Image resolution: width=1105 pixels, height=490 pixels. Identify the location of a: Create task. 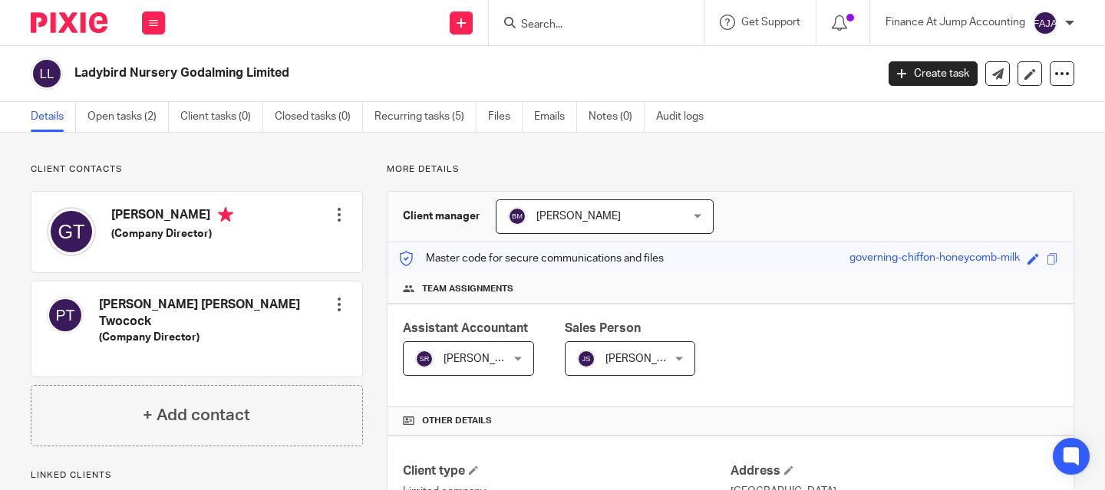
(933, 74).